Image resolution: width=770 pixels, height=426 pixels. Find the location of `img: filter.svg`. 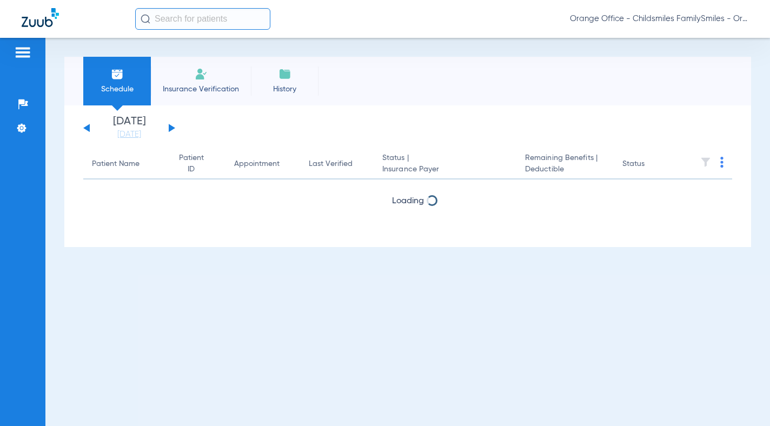

img: filter.svg is located at coordinates (705, 162).